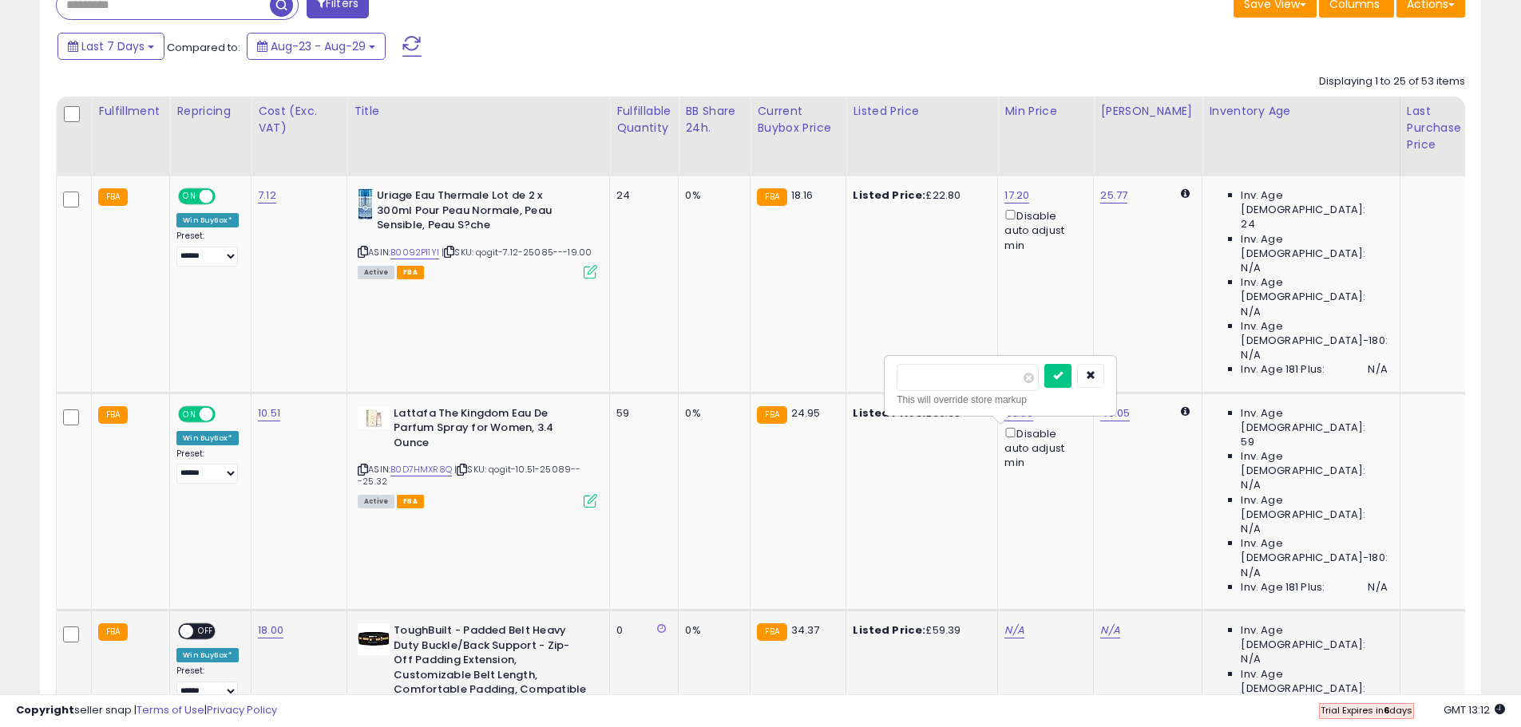 The height and width of the screenshot is (727, 1521). What do you see at coordinates (316, 46) in the screenshot?
I see `button: Aug-23 - Aug-29` at bounding box center [316, 46].